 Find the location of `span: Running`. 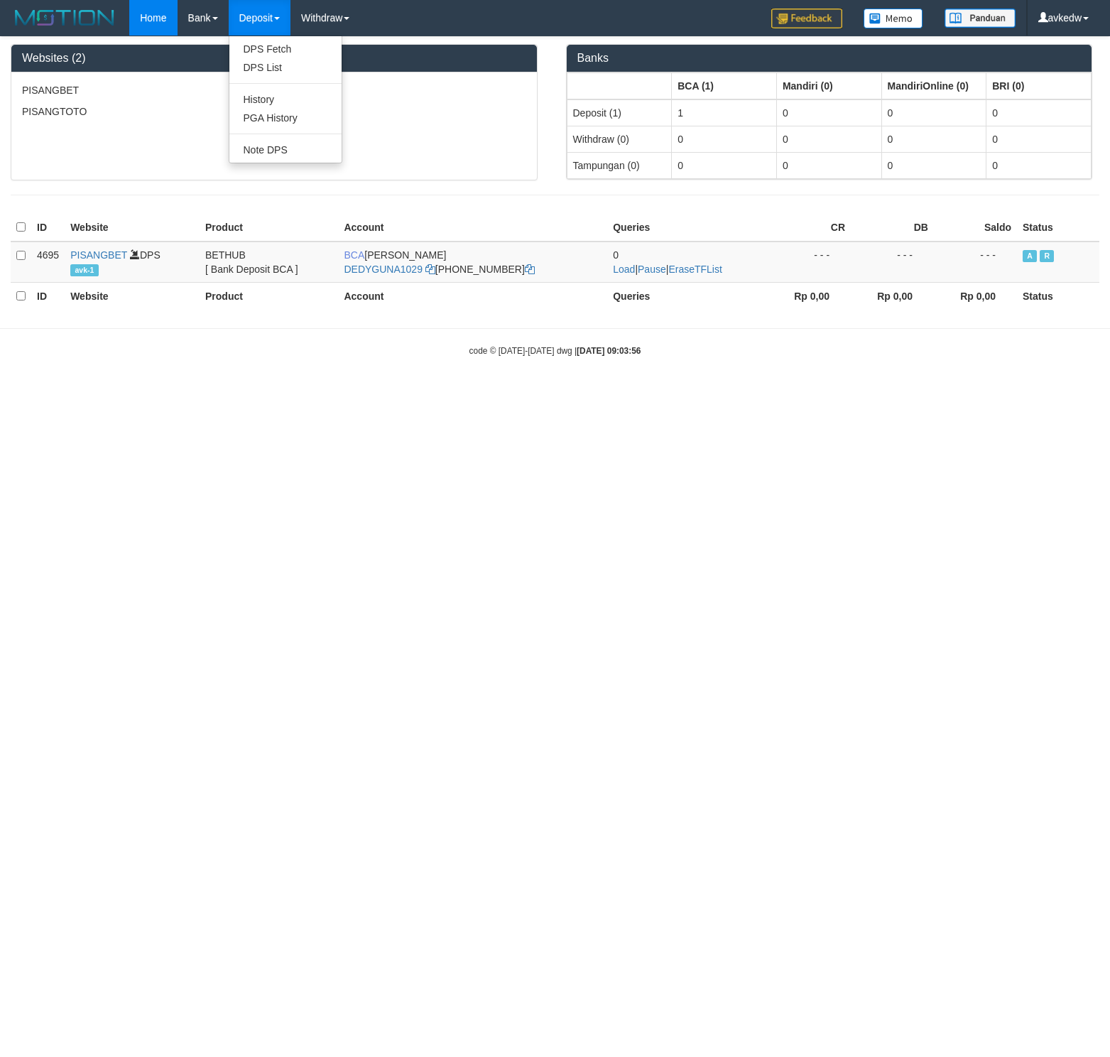

span: Running is located at coordinates (1047, 256).